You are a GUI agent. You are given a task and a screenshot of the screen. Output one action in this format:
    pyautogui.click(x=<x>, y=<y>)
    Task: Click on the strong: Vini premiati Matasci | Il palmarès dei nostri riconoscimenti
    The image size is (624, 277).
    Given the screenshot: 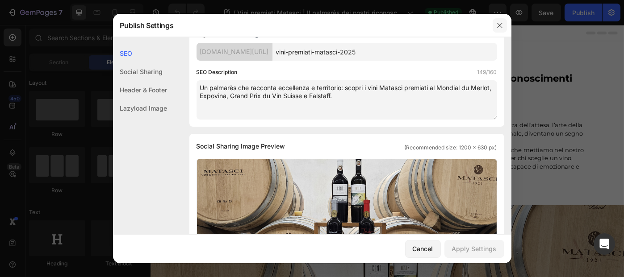 What is the action you would take?
    pyautogui.click(x=310, y=60)
    